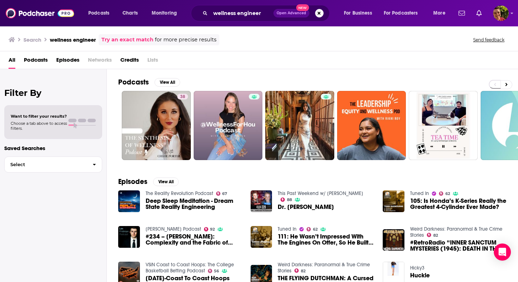  Describe the element at coordinates (326, 239) in the screenshot. I see `span: 111: He Wasn’t Impressed With The Engines On Offer, So He Built His Own.` at that location.